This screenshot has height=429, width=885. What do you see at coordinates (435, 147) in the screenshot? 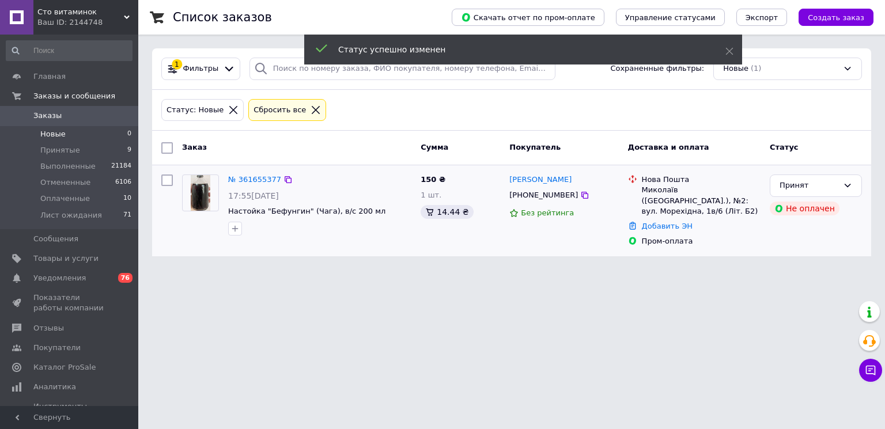
I see `span: Сумма` at bounding box center [435, 147].